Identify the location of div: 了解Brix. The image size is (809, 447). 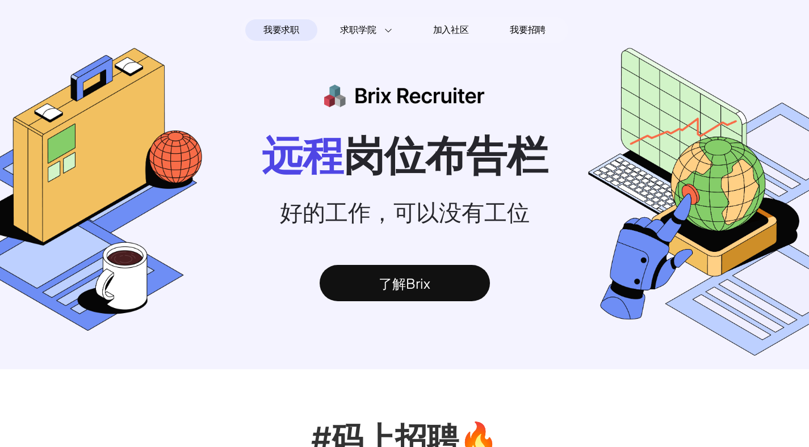
(405, 283).